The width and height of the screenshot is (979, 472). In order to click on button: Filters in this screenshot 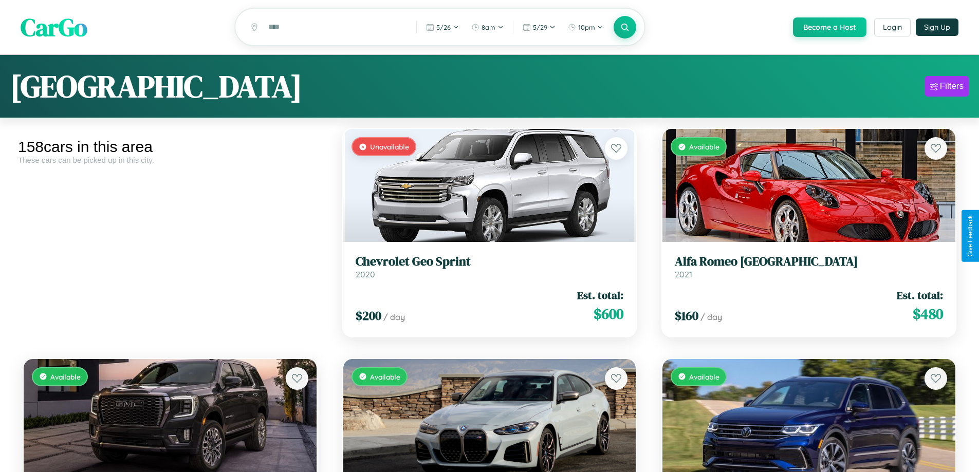, I will do `click(946, 86)`.